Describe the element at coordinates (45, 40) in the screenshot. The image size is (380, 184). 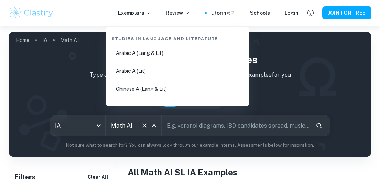
I see `a: IA` at that location.